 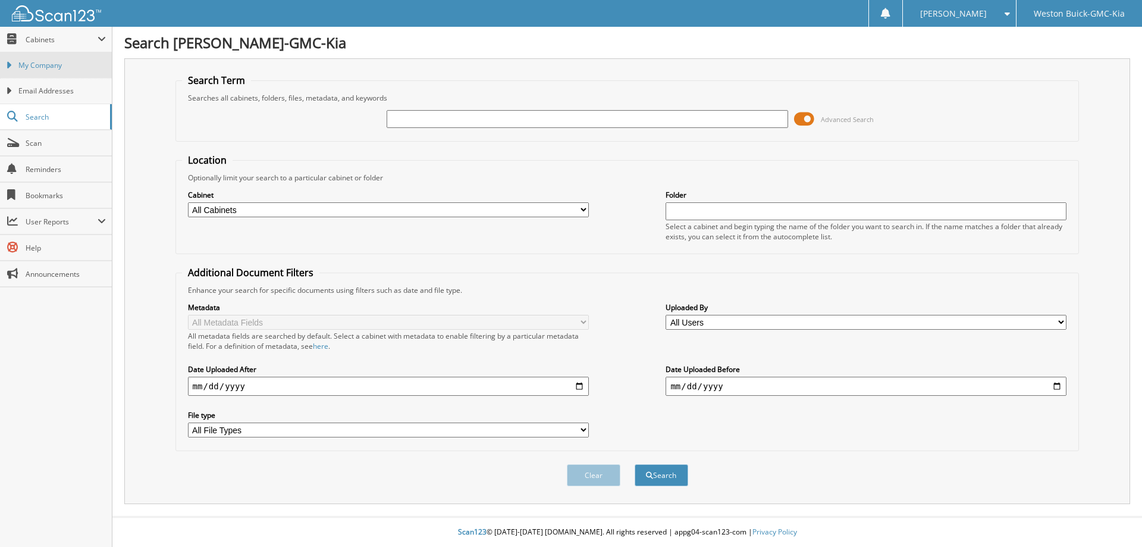 What do you see at coordinates (250, 272) in the screenshot?
I see `legend: Additional Document Filters` at bounding box center [250, 272].